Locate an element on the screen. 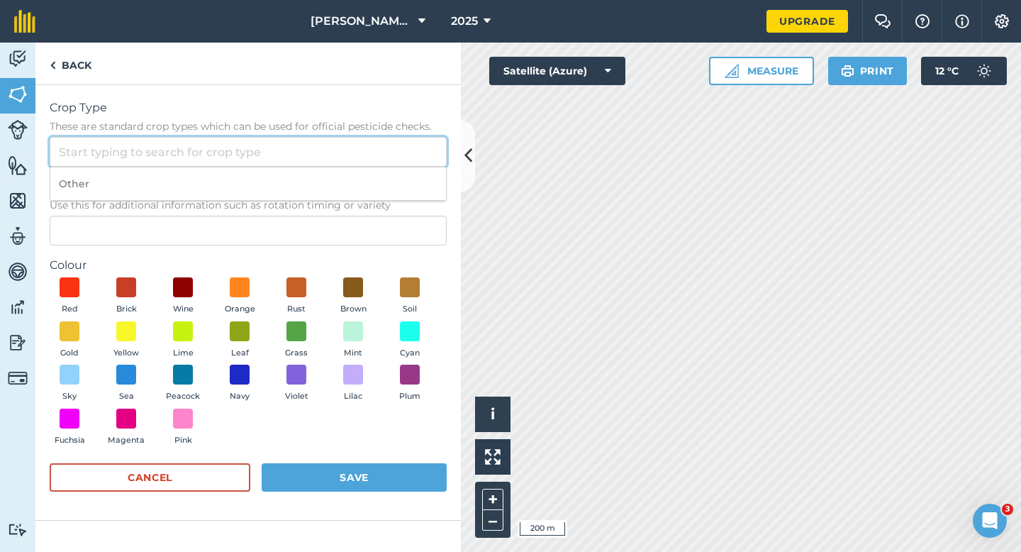  span: i is located at coordinates (493, 414).